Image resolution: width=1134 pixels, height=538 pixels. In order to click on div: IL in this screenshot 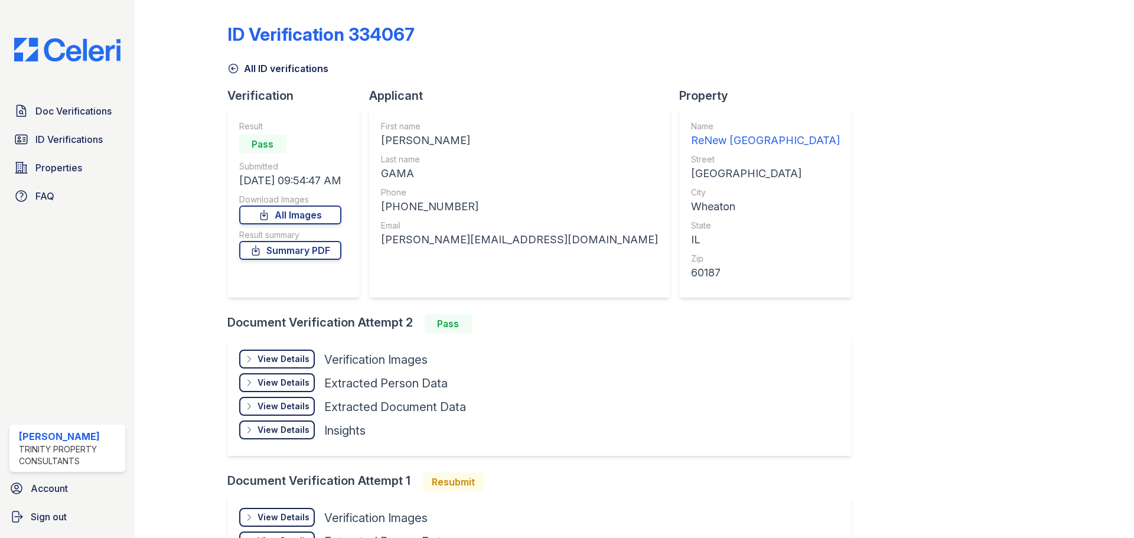, I will do `click(766, 240)`.